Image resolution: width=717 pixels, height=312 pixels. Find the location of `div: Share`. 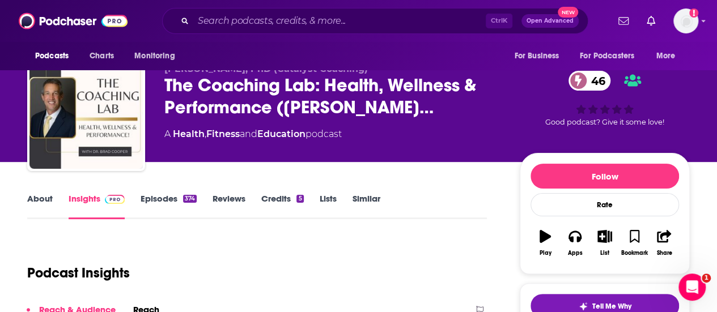

div: Share is located at coordinates (663, 253).